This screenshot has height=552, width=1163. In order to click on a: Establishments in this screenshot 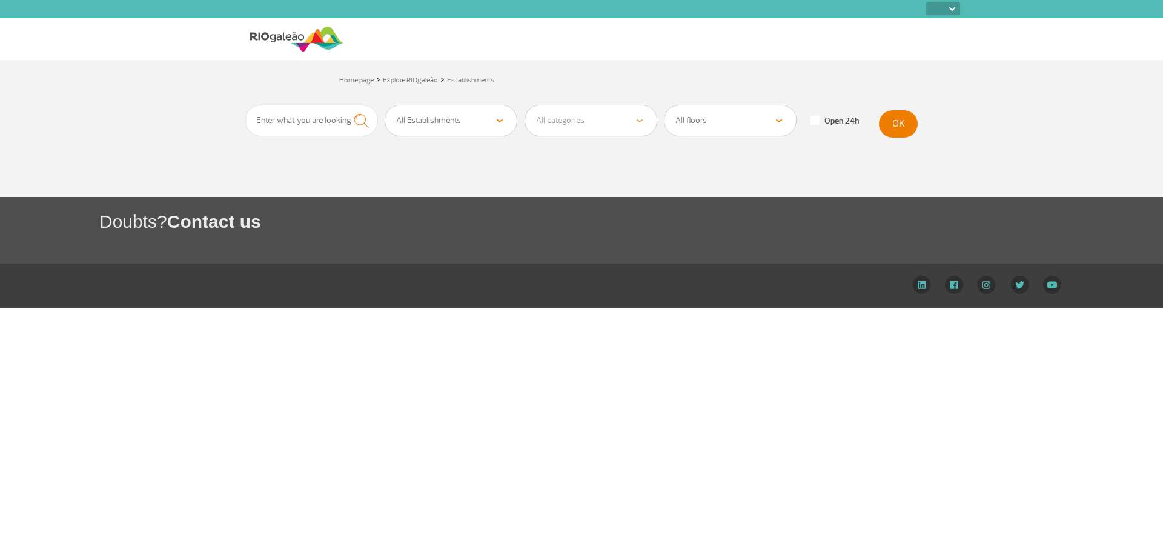, I will do `click(471, 80)`.